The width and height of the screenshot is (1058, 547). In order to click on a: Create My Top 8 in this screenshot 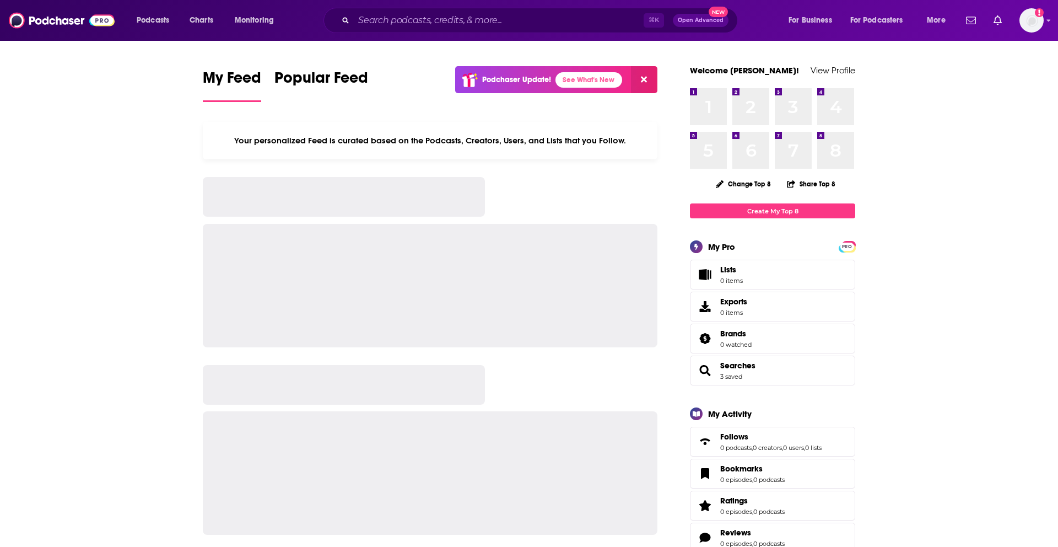, I will do `click(773, 211)`.